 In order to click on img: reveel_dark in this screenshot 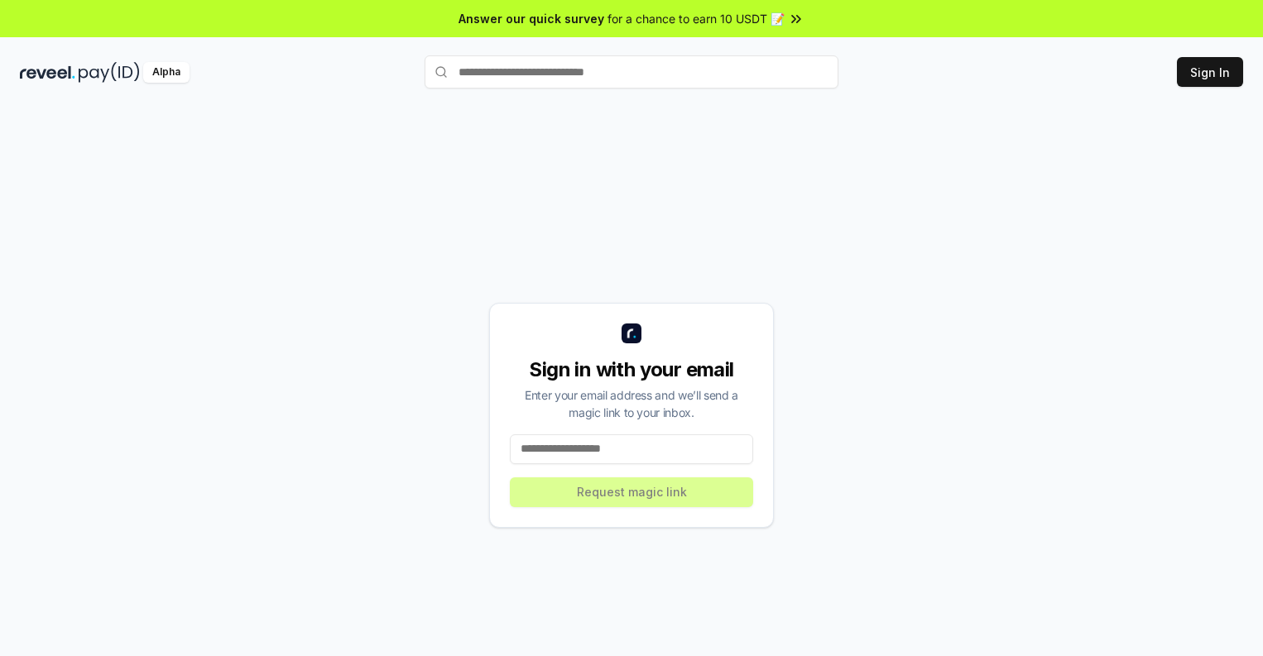, I will do `click(47, 72)`.